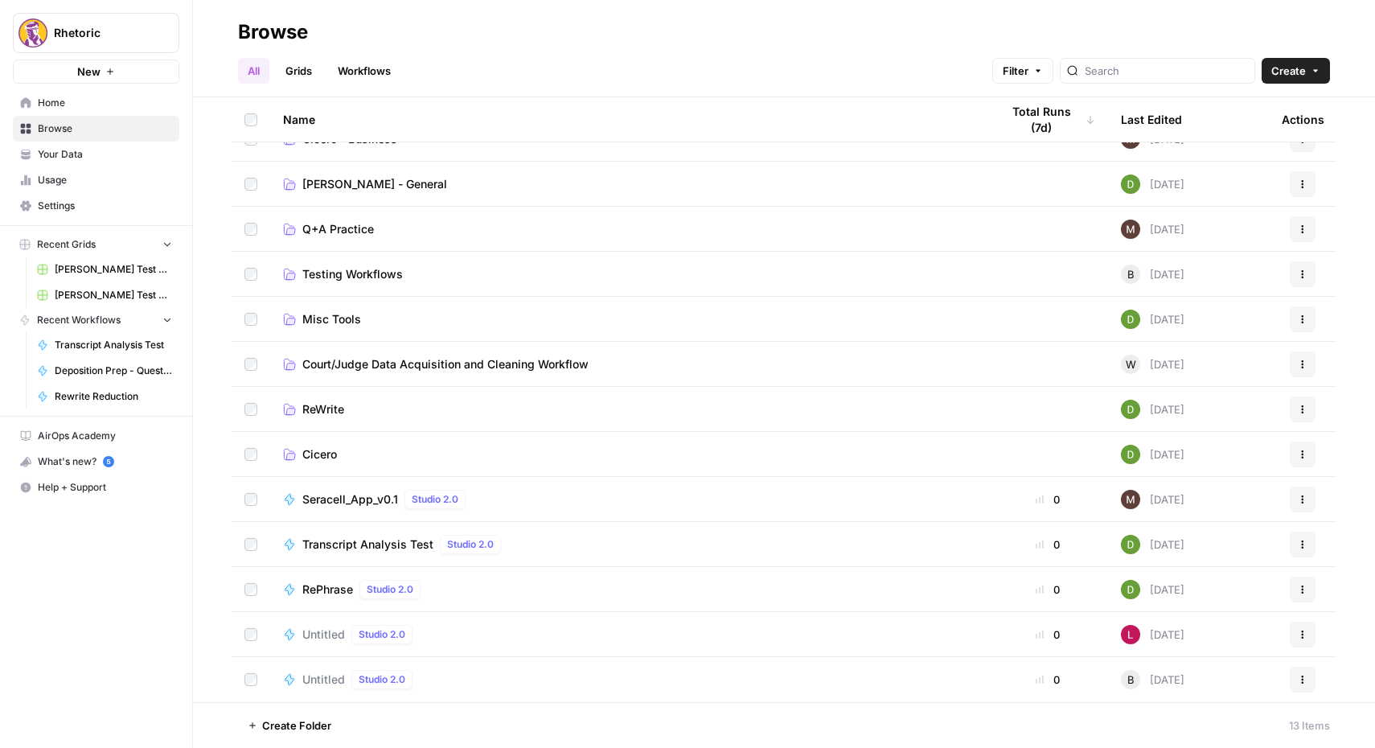 This screenshot has width=1375, height=748. I want to click on span: AirOps Academy, so click(105, 436).